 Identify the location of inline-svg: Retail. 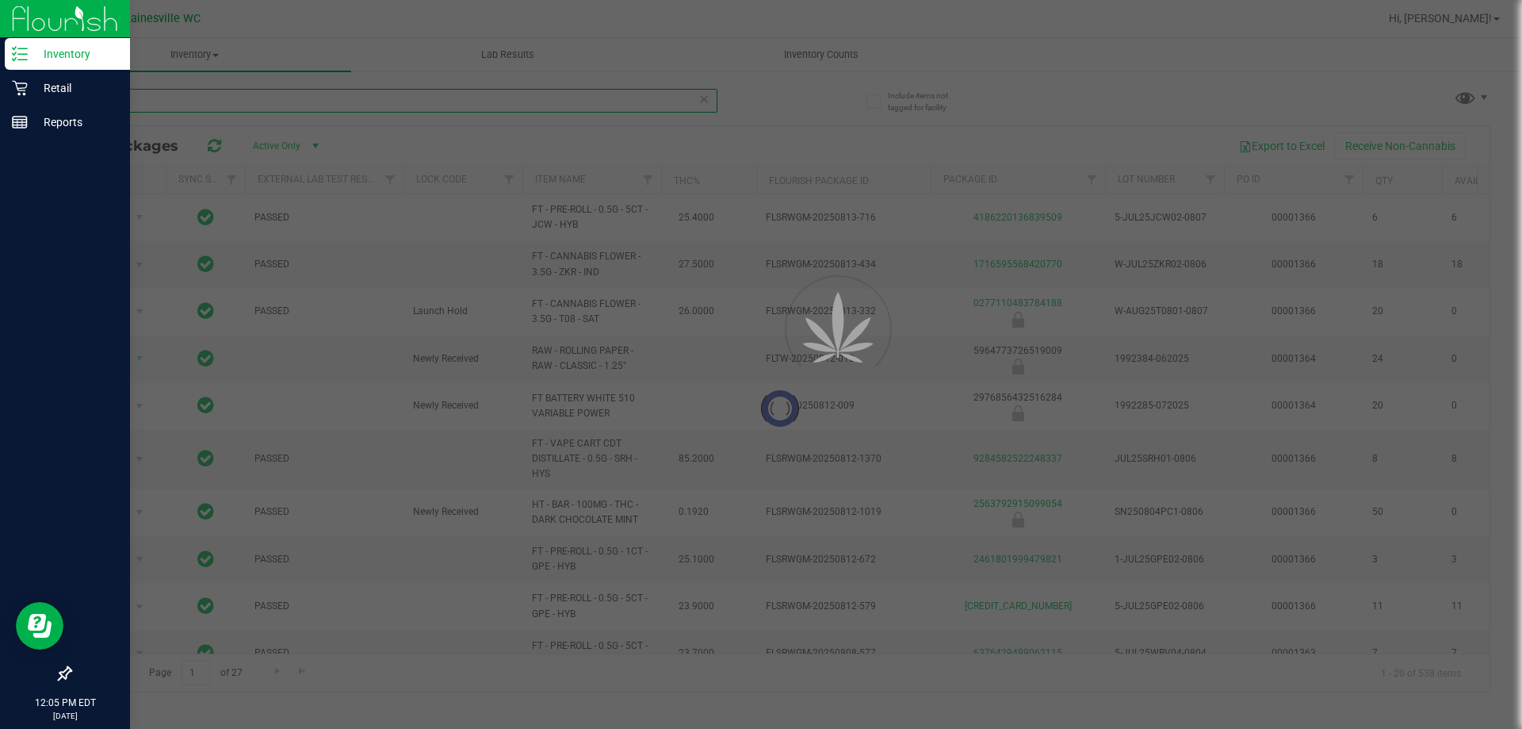
(20, 88).